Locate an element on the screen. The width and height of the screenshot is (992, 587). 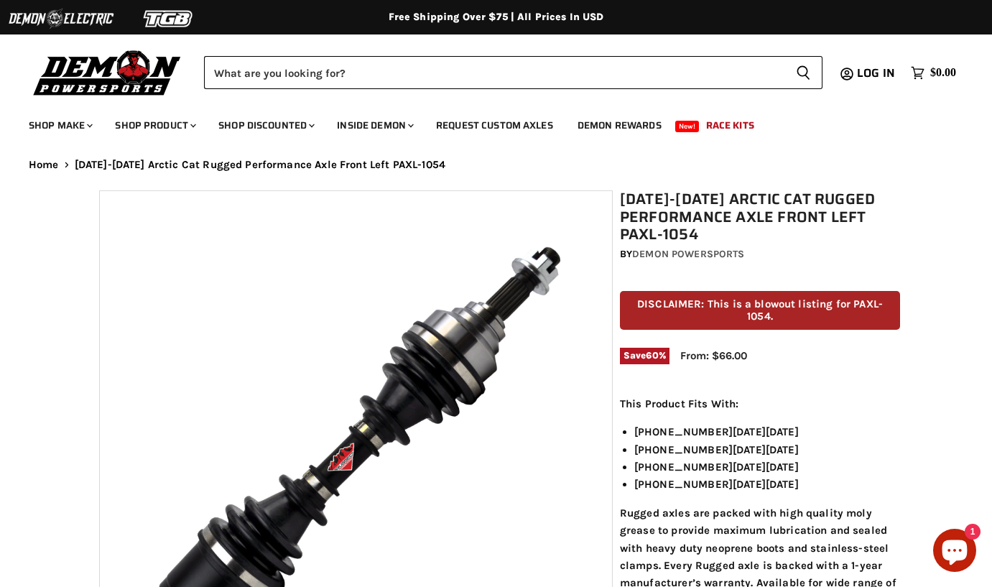
p: This Product Fits With: is located at coordinates (760, 404).